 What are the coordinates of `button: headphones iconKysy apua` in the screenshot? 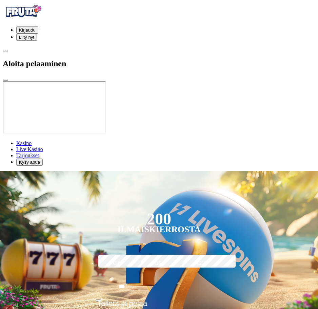 It's located at (30, 162).